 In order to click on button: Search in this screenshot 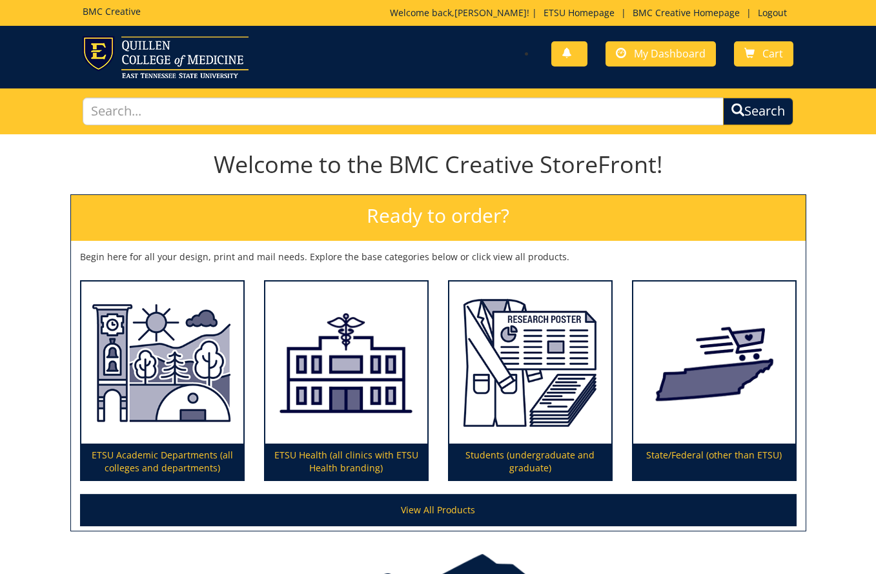, I will do `click(758, 111)`.